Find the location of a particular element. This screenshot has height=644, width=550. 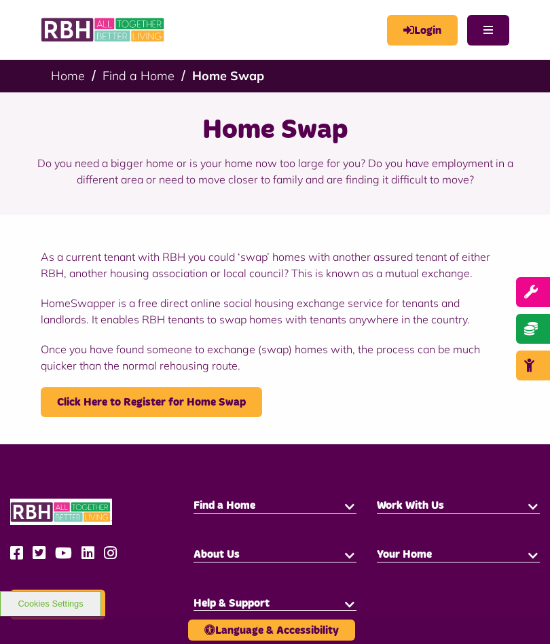

button: Accessibility is located at coordinates (58, 605).